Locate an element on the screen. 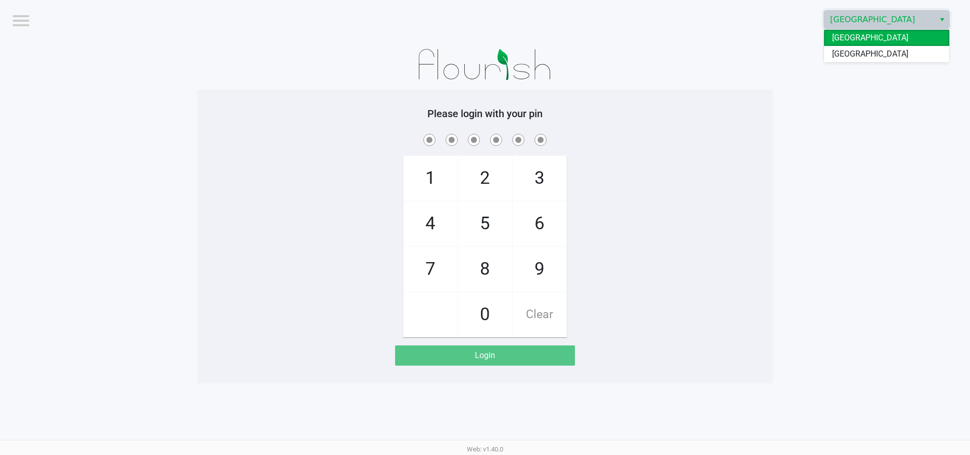  span: 8 is located at coordinates (485, 269).